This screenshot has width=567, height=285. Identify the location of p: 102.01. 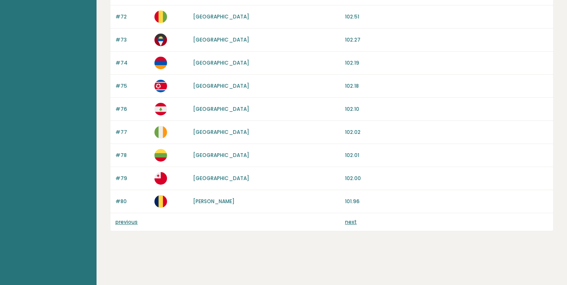
(447, 155).